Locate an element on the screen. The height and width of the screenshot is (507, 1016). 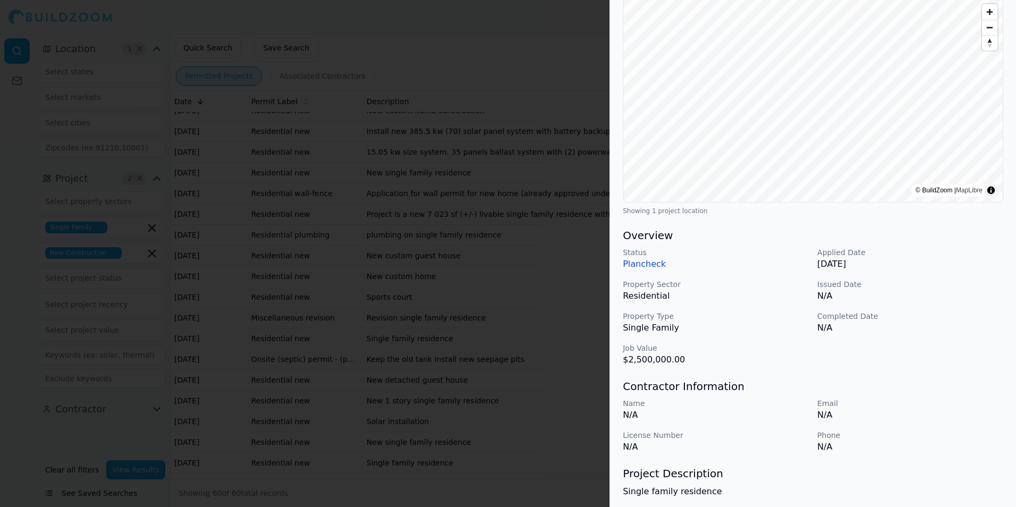
p: Applied Date is located at coordinates (910, 252).